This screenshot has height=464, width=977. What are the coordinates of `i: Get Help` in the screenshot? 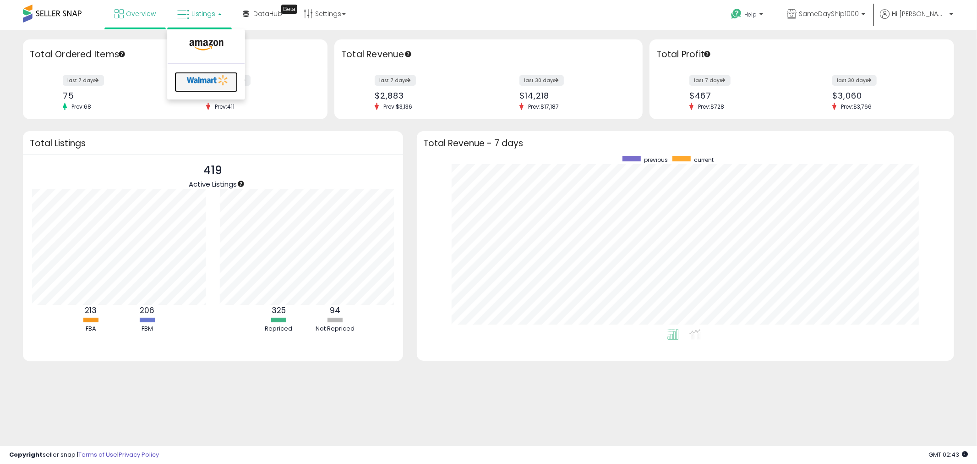 It's located at (736, 14).